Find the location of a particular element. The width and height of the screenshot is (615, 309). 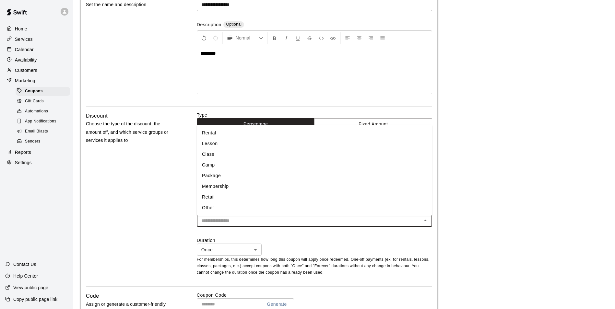

p: Help Center is located at coordinates (26, 276).